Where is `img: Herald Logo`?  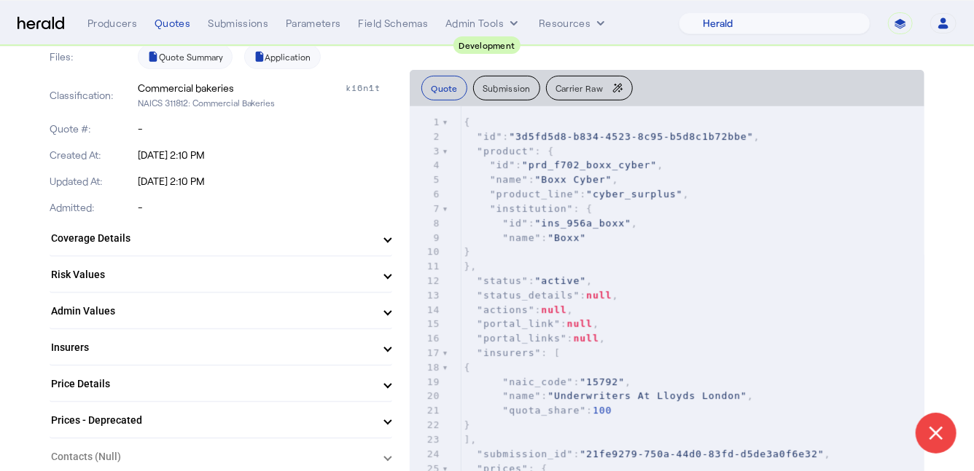 img: Herald Logo is located at coordinates (41, 23).